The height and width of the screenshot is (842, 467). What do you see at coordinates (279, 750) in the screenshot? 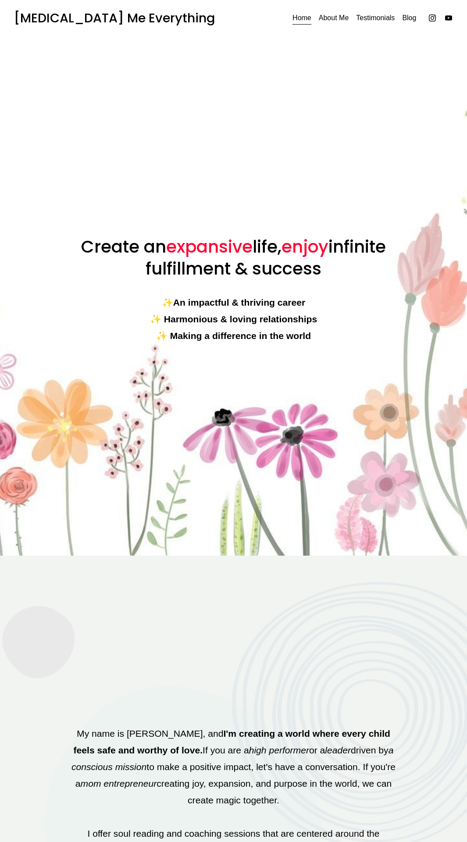
I see `em: high performer` at bounding box center [279, 750].